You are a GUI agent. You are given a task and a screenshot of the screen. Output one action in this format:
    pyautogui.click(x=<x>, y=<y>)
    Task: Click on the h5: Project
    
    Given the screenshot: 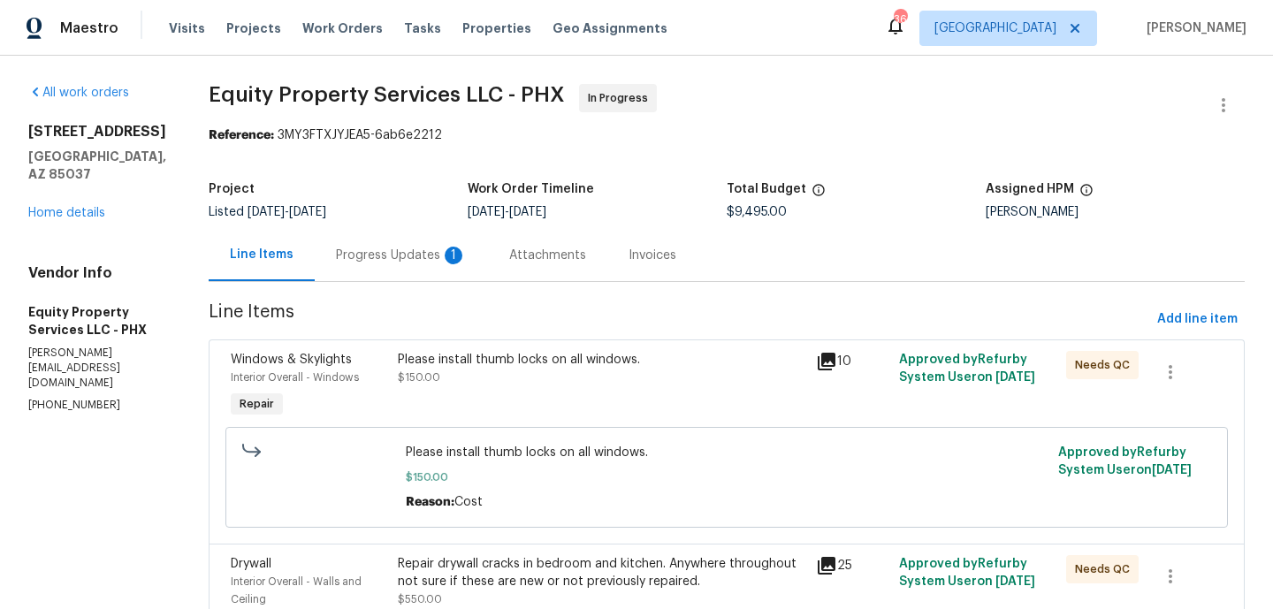 What is the action you would take?
    pyautogui.click(x=232, y=189)
    